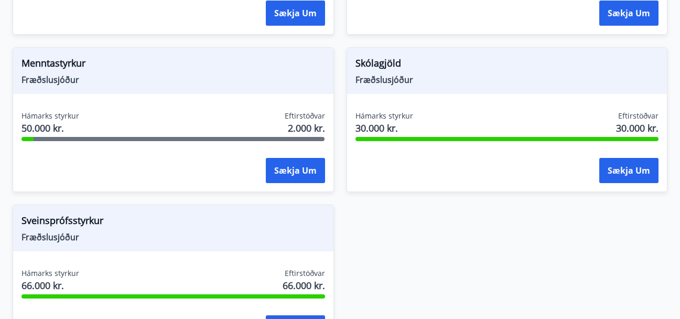 The image size is (680, 319). Describe the element at coordinates (173, 222) in the screenshot. I see `span: Sveinsprófsstyrkur` at that location.